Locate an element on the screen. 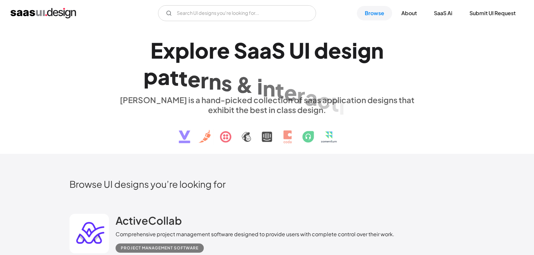  img: text, icon, saas logo is located at coordinates (267, 132).